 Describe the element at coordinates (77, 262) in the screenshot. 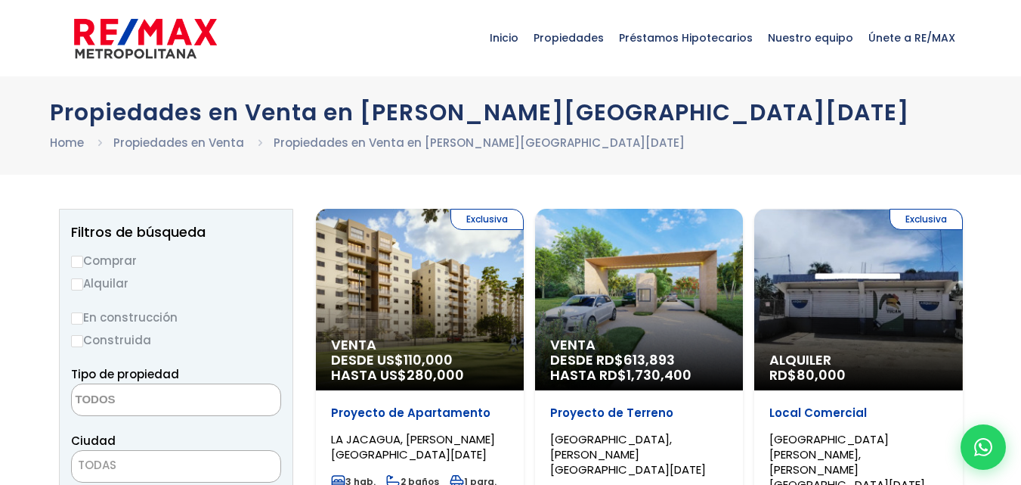

I see `input: Comprar` at that location.